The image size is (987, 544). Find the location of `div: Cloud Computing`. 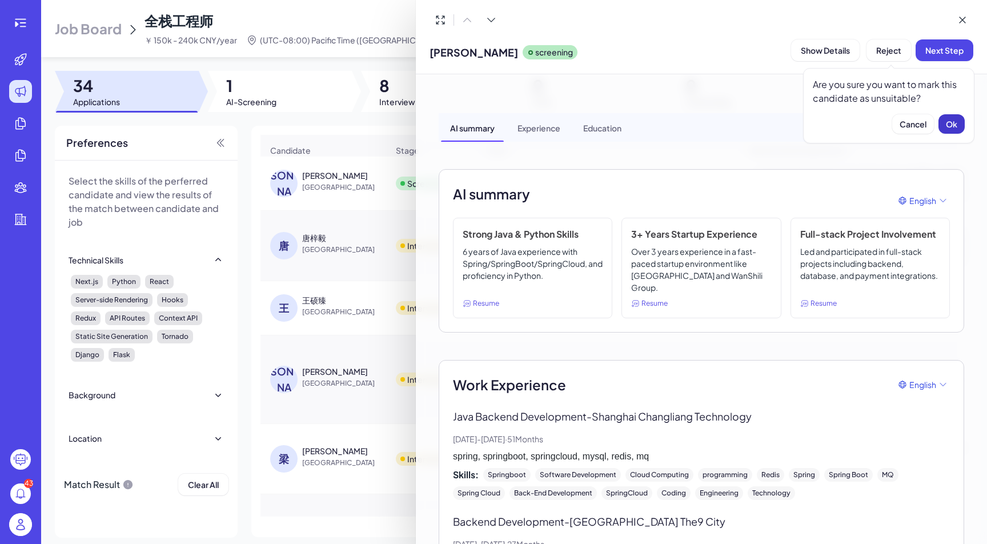

div: Cloud Computing is located at coordinates (659, 475).